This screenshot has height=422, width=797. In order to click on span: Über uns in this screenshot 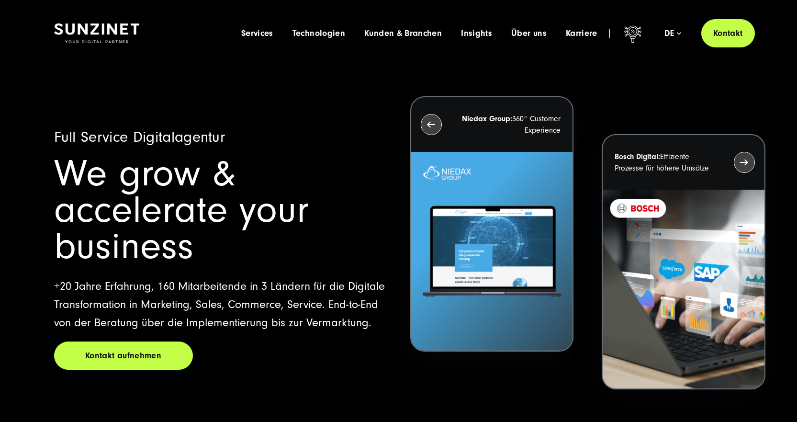, I will do `click(529, 33)`.